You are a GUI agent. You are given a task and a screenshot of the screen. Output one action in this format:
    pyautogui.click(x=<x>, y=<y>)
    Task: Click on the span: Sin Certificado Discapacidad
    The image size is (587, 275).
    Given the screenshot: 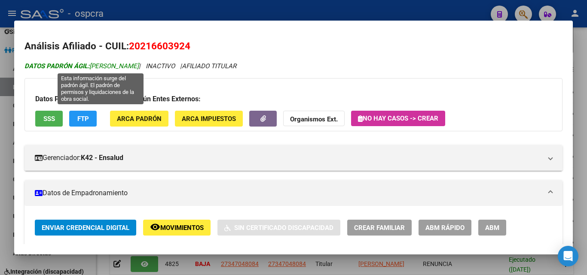 What is the action you would take?
    pyautogui.click(x=284, y=228)
    